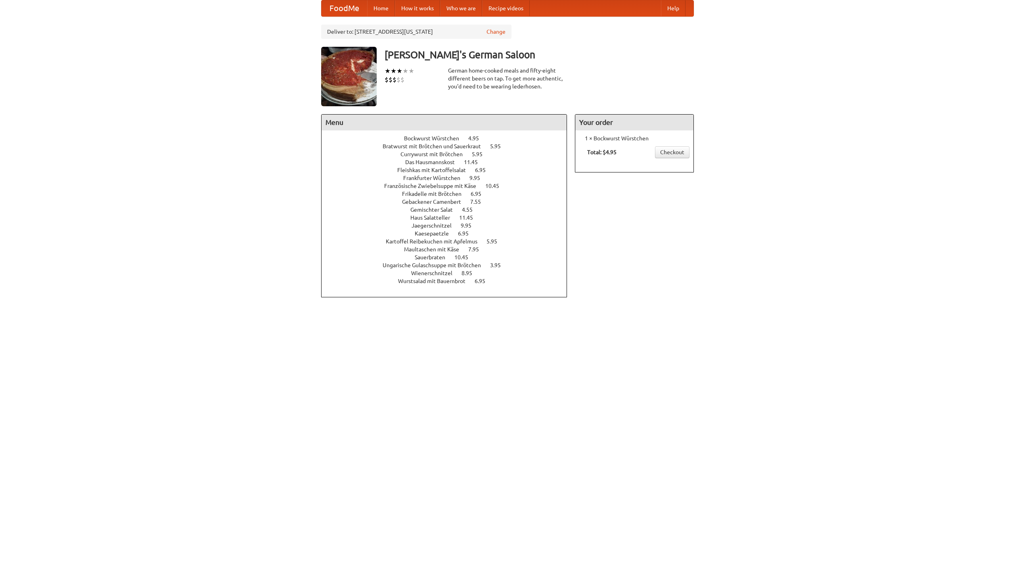  Describe the element at coordinates (477, 138) in the screenshot. I see `span: 4.95` at that location.